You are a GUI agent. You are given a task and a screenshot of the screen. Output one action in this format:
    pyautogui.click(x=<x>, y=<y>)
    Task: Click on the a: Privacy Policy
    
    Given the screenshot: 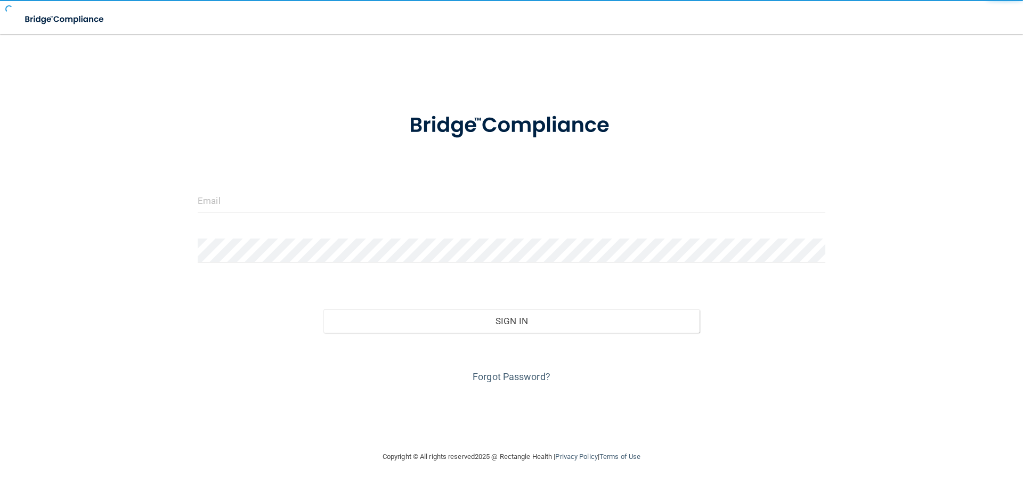 What is the action you would take?
    pyautogui.click(x=576, y=457)
    